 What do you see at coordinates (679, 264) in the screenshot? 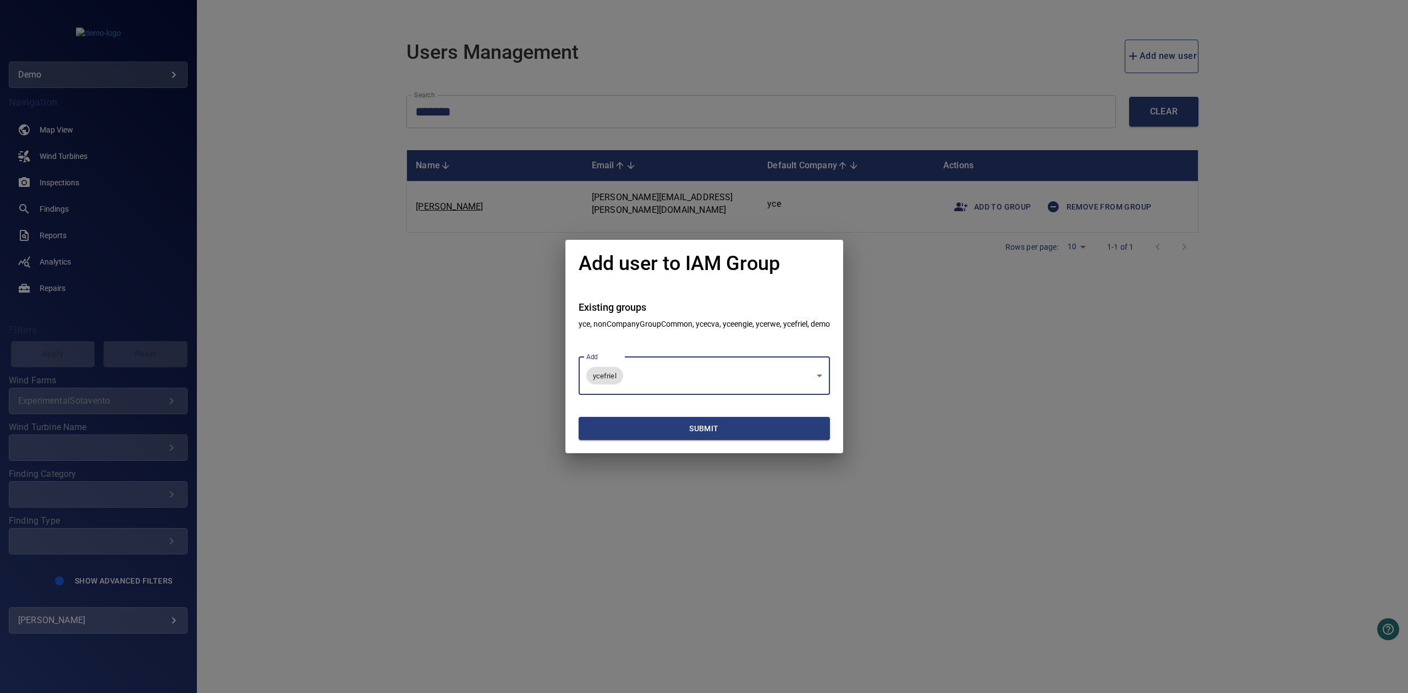
I see `h1: Add user to IAM Group` at bounding box center [679, 264].